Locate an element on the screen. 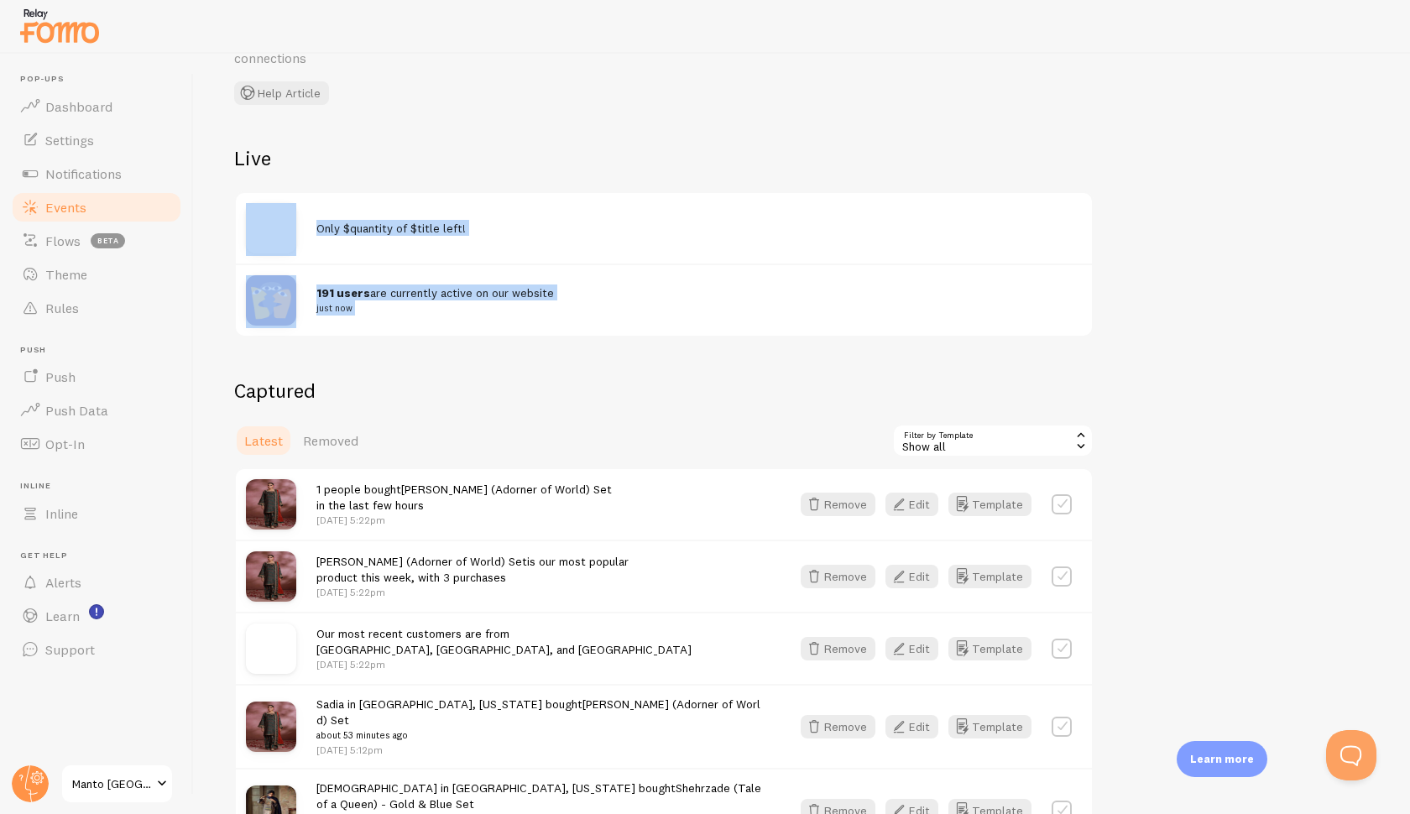  a: Opt-In is located at coordinates (96, 444).